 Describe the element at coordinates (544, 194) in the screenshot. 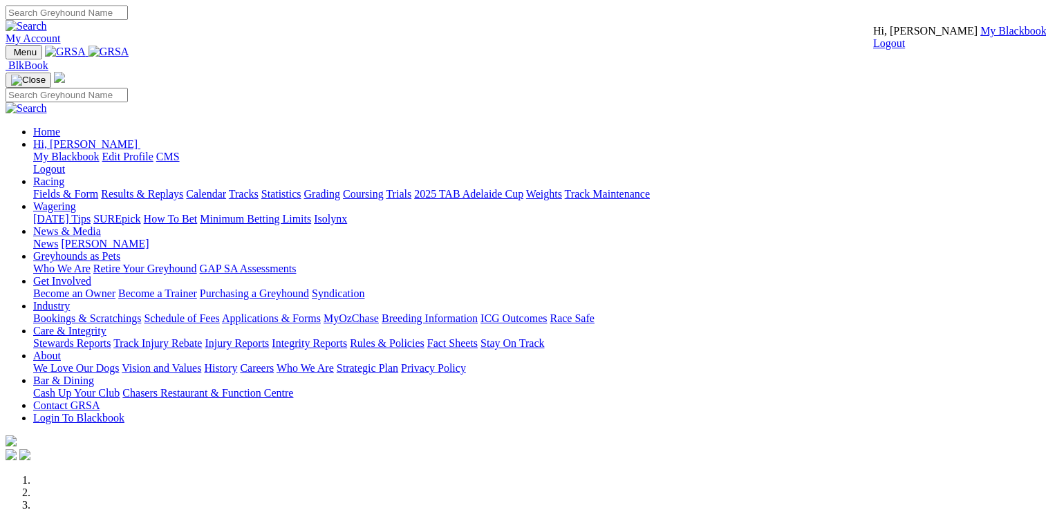

I see `a: Weights` at that location.